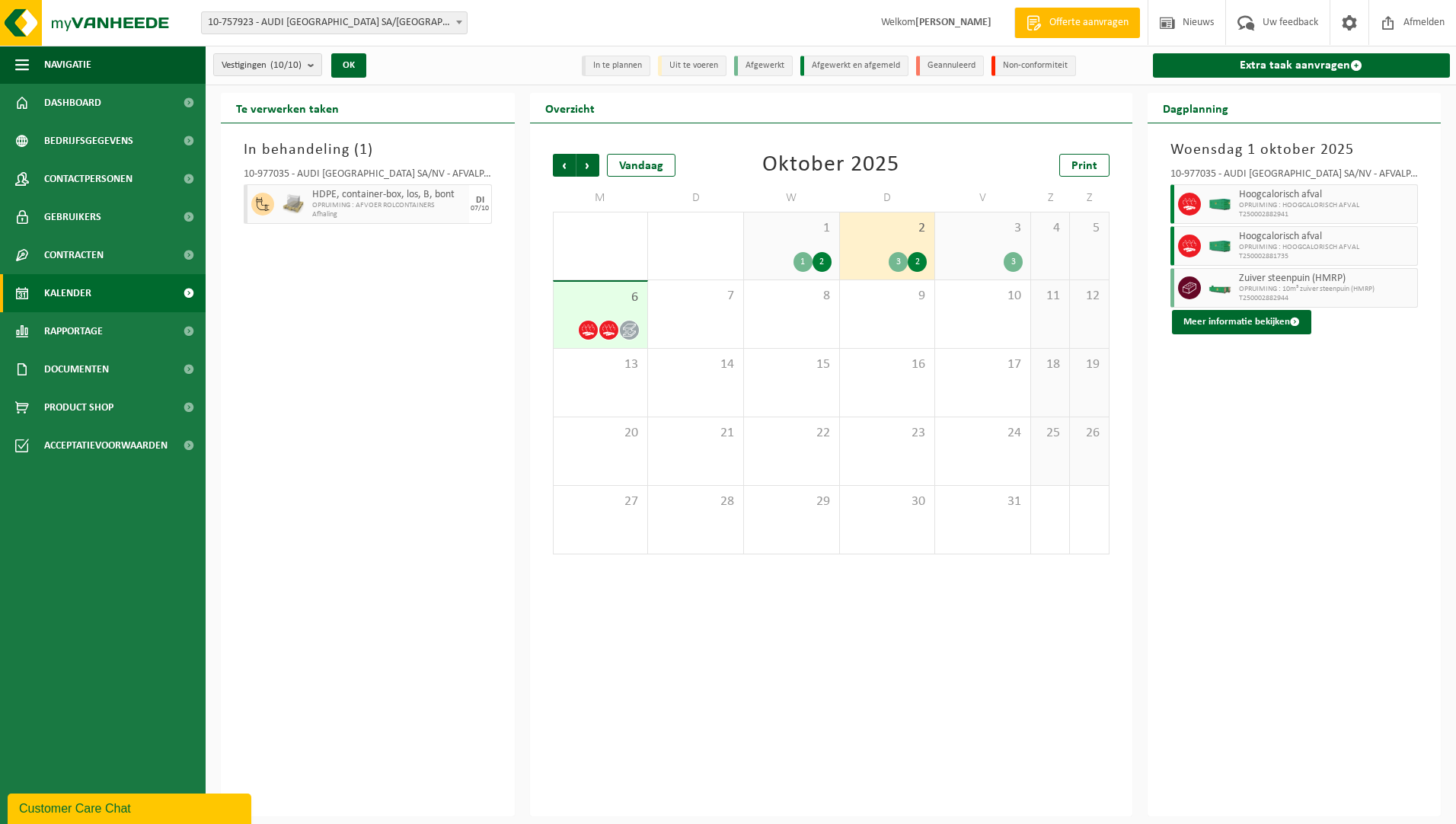  I want to click on a: Print, so click(1084, 165).